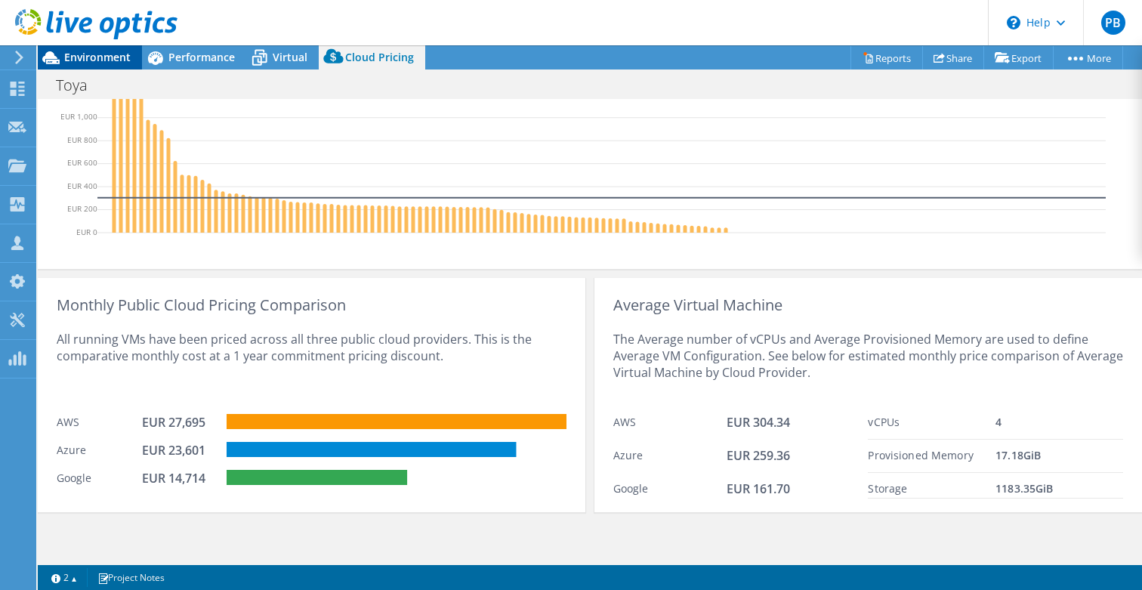 This screenshot has width=1142, height=590. Describe the element at coordinates (99, 478) in the screenshot. I see `div: Google` at that location.